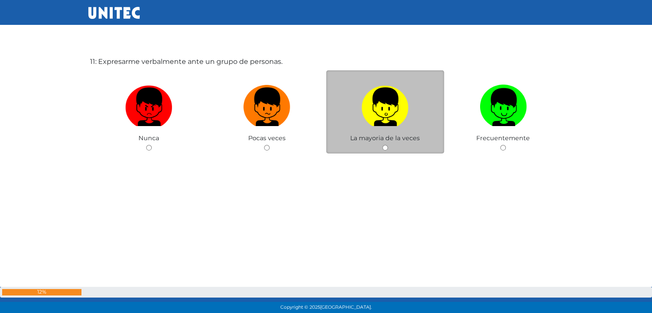 The height and width of the screenshot is (313, 652). Describe the element at coordinates (503, 104) in the screenshot. I see `img: Frecuentemente` at that location.